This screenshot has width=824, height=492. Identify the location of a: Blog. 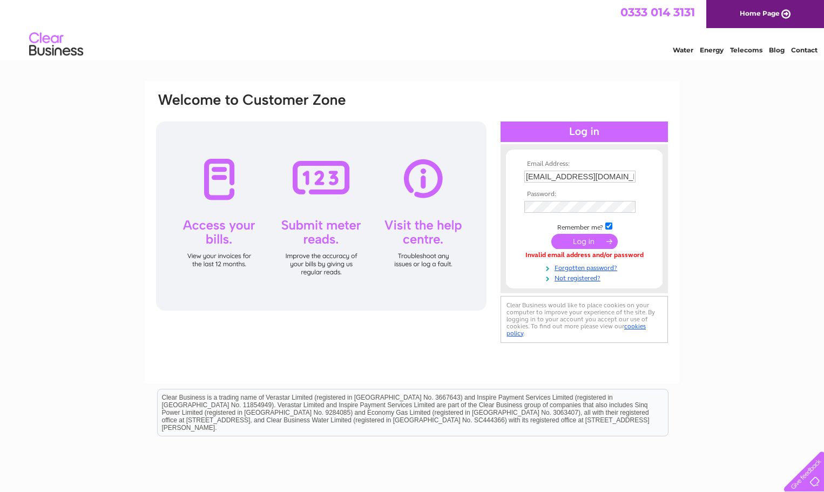
(777, 50).